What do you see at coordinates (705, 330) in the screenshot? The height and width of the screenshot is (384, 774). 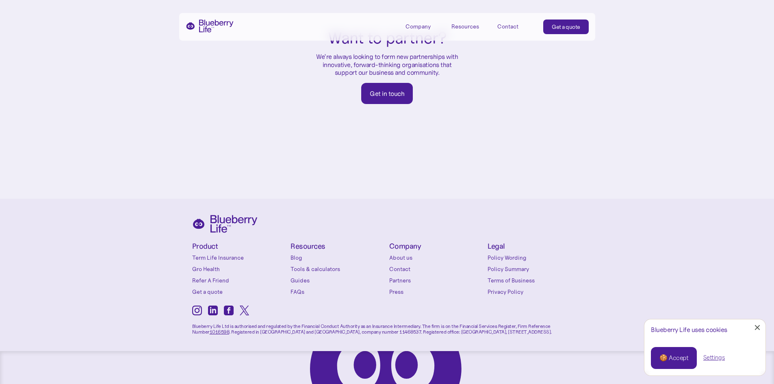 I see `div: Blueberry Life uses cookies` at bounding box center [705, 330].